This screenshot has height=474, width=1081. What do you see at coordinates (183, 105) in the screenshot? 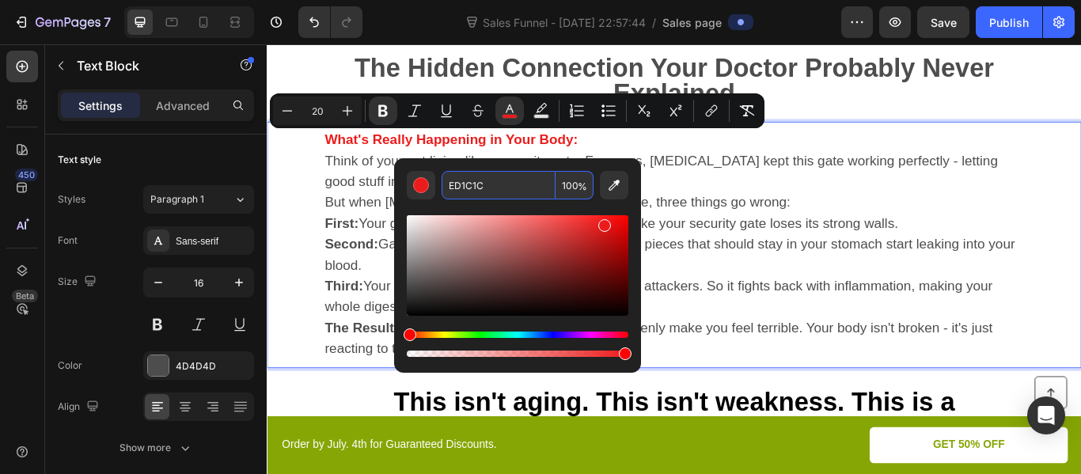
I see `p: Advanced` at bounding box center [183, 105].